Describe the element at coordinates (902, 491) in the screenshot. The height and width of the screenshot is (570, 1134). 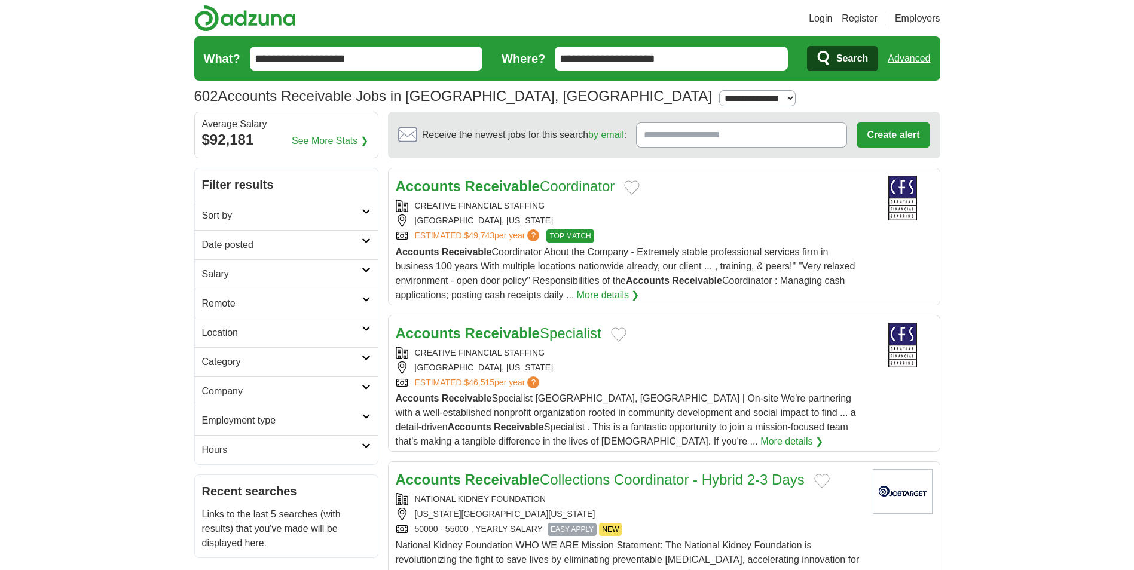
I see `img: Company logo` at that location.